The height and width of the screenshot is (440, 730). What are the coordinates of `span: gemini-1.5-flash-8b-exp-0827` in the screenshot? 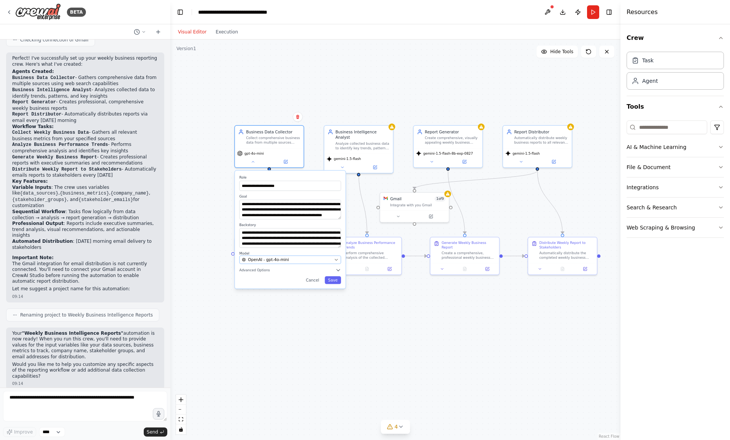 It's located at (448, 154).